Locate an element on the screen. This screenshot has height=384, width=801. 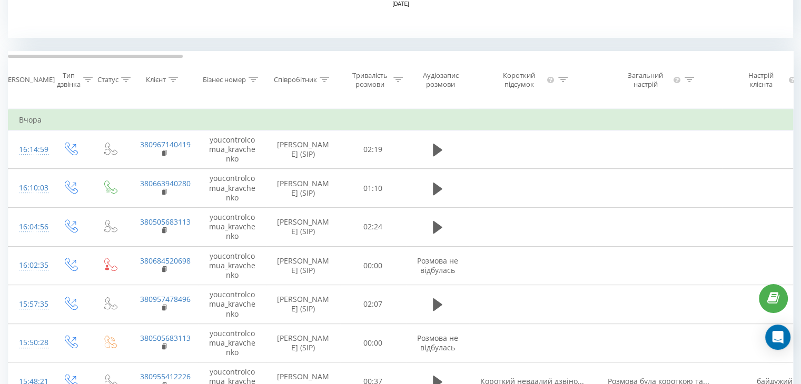
a: 380967140419 is located at coordinates (165, 144).